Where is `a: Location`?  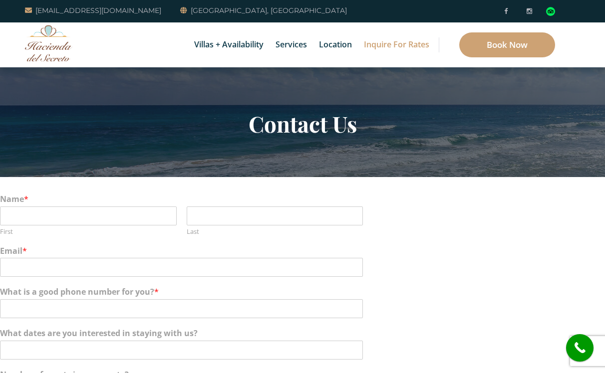
a: Location is located at coordinates (336, 45).